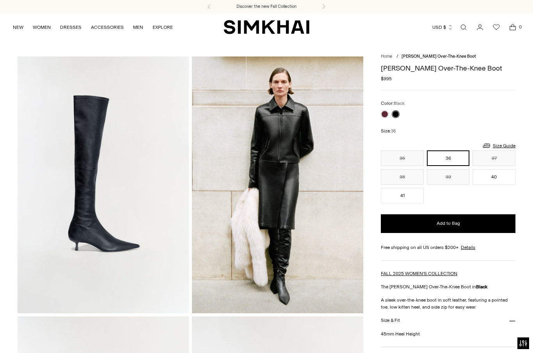  Describe the element at coordinates (442, 27) in the screenshot. I see `button: USD $` at that location.